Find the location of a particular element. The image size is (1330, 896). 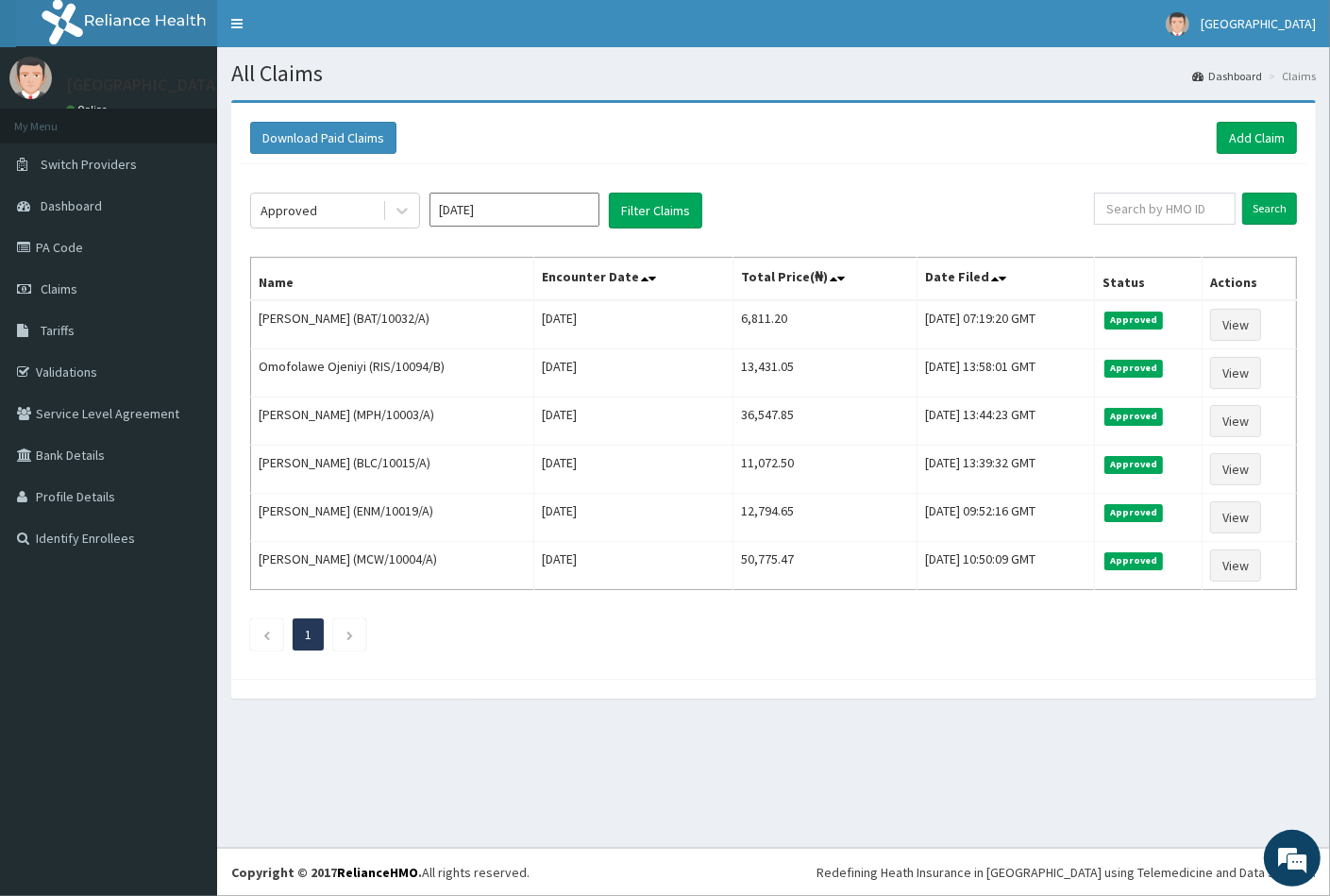

td: 11,072.50 is located at coordinates (825, 469).